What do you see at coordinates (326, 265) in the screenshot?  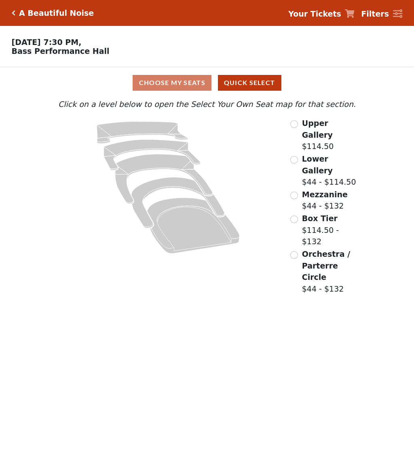 I see `span: Orchestra / Parterre Circle` at bounding box center [326, 265].